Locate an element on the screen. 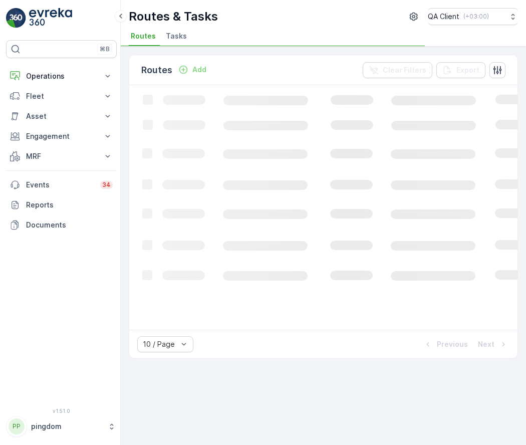 This screenshot has height=445, width=526. span: v 1.51.0 is located at coordinates (61, 411).